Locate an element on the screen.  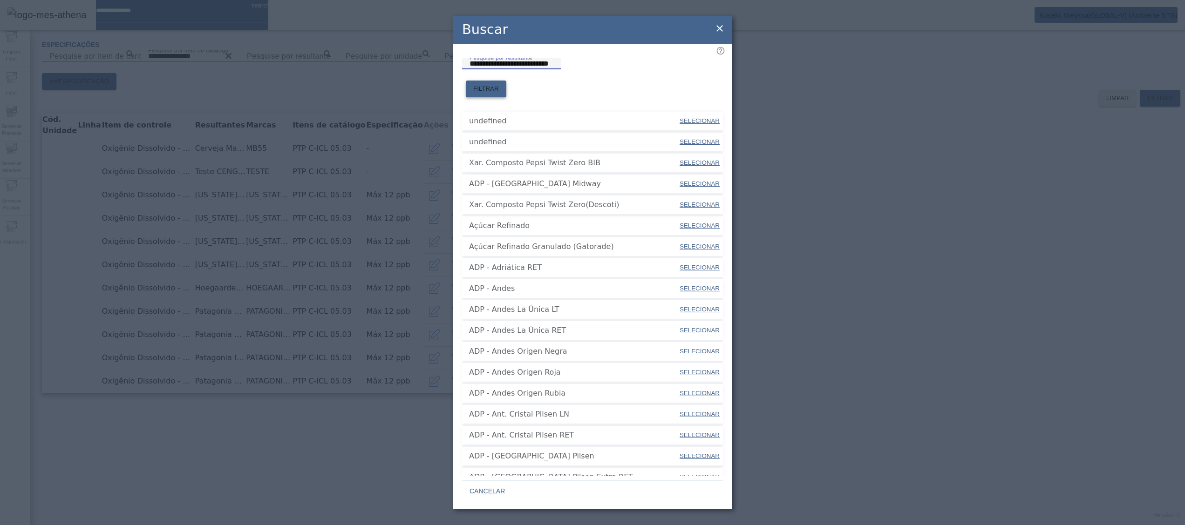
h2: Buscar is located at coordinates (485, 29).